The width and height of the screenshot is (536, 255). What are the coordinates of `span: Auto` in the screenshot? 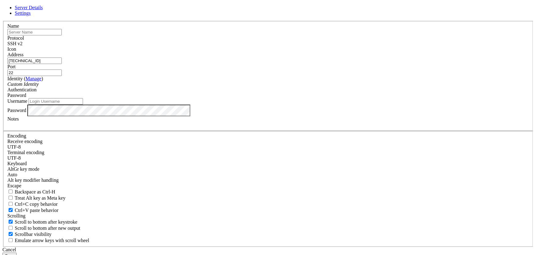 It's located at (12, 174).